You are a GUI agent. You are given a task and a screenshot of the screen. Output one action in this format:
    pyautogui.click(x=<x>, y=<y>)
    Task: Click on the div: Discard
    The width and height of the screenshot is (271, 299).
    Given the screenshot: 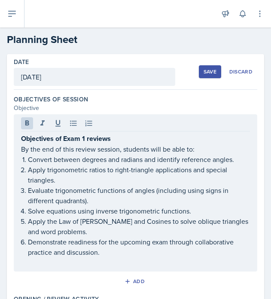 What is the action you would take?
    pyautogui.click(x=241, y=72)
    